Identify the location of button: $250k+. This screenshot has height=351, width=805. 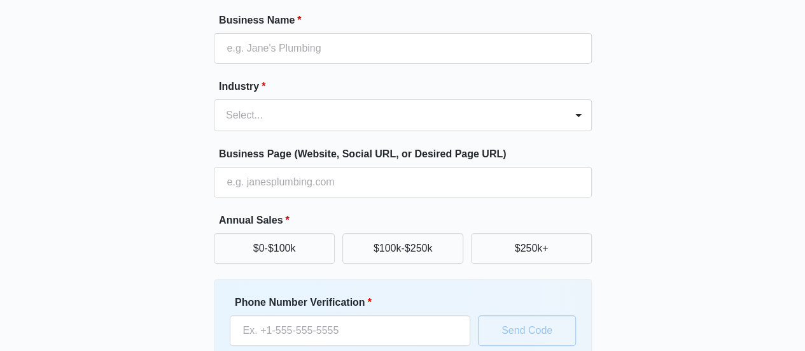
(532, 248).